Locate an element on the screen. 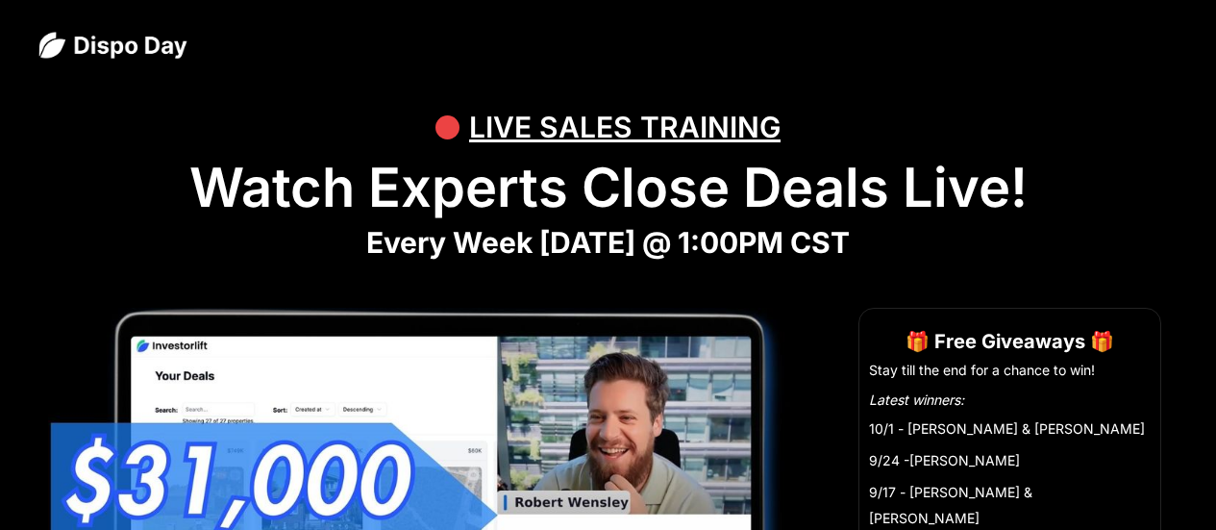 This screenshot has height=530, width=1216. li: Stay till the end for a chance to win! is located at coordinates (1009, 370).